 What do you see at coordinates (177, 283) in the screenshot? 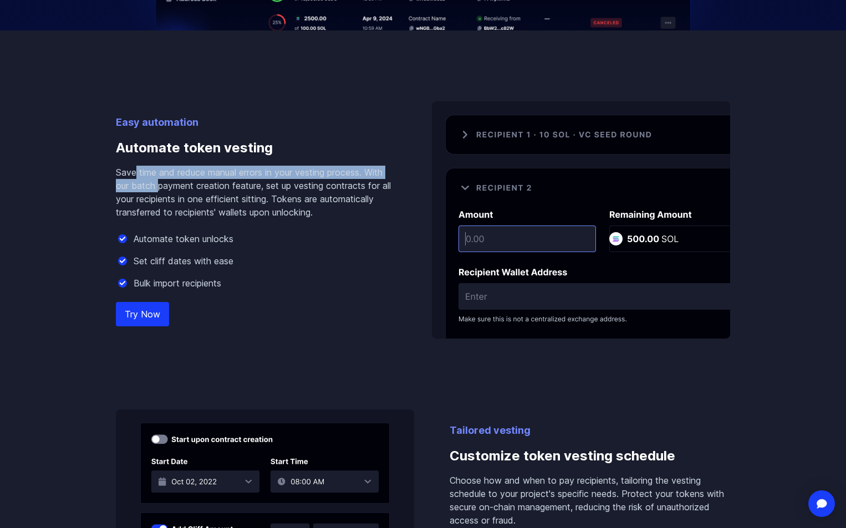
I see `p: Bulk import recipients` at bounding box center [177, 283].